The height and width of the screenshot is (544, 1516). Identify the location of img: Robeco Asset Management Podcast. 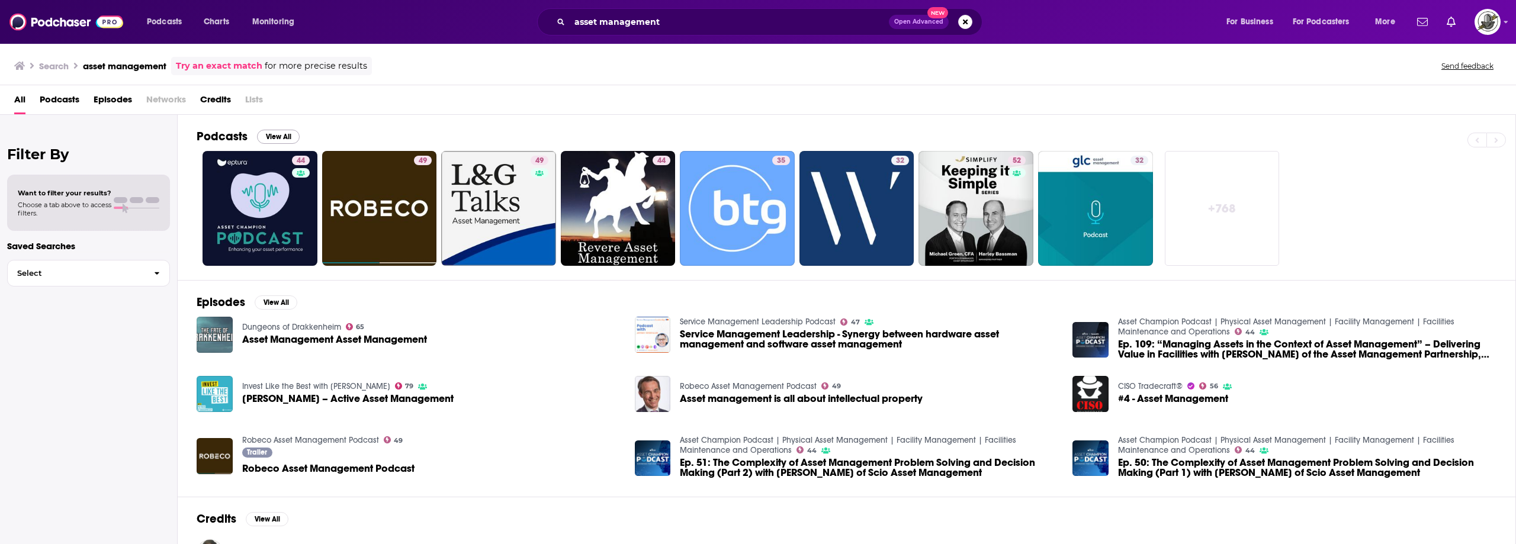
(214, 456).